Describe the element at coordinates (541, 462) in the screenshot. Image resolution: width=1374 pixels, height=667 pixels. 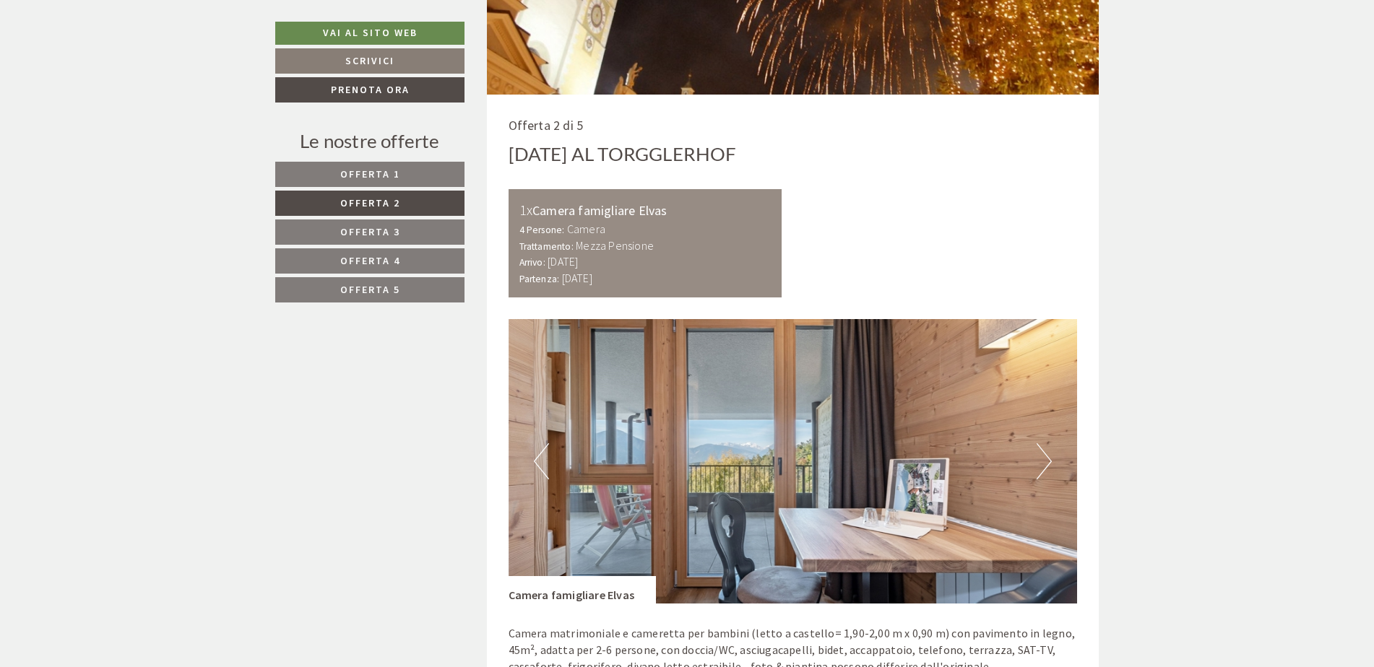
I see `button: Previous` at that location.